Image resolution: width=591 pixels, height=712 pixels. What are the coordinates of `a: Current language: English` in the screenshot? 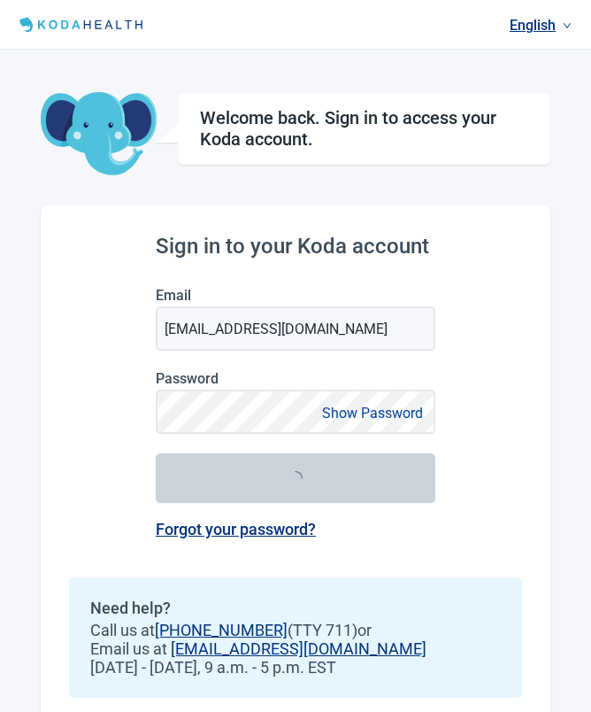 It's located at (541, 25).